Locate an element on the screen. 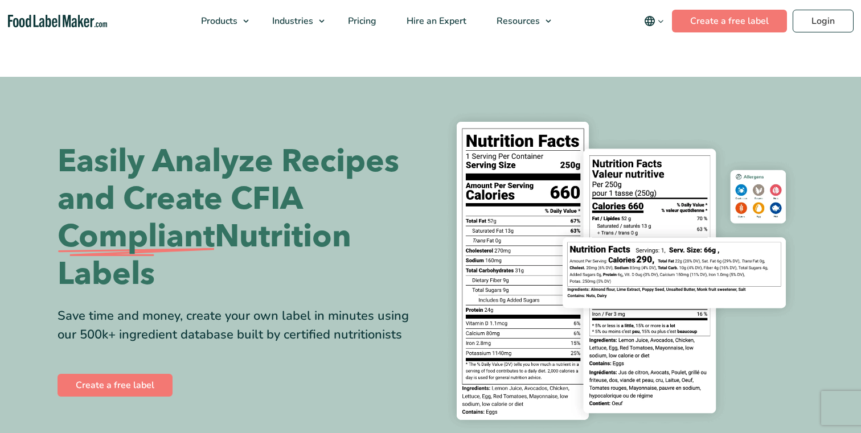 This screenshot has height=433, width=861. h1: Easily Analyze Recipes and Create CFIA Nutrition Labels is located at coordinates (240, 218).